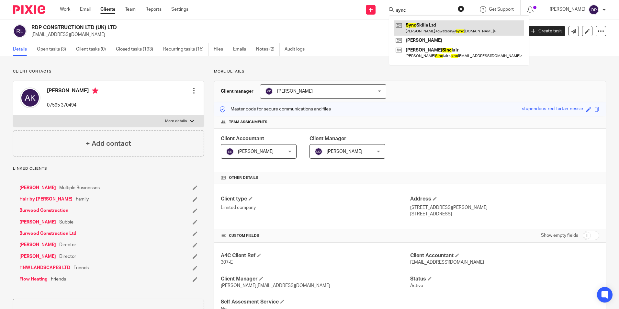 This screenshot has height=309, width=619. Describe the element at coordinates (461, 9) in the screenshot. I see `button: Clear` at that location.